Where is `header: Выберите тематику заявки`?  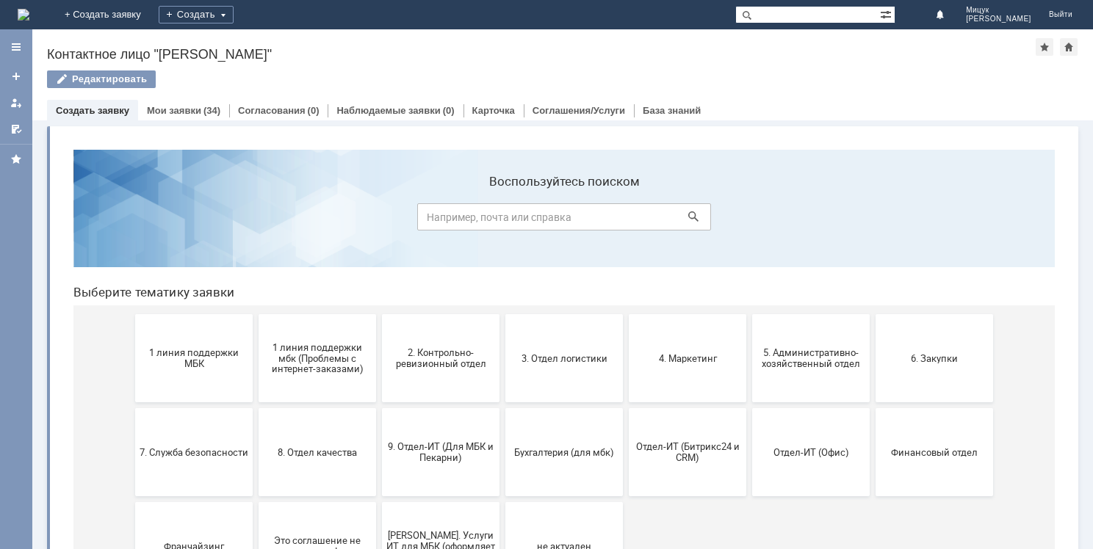
header: Выберите тематику заявки is located at coordinates (502, 154).